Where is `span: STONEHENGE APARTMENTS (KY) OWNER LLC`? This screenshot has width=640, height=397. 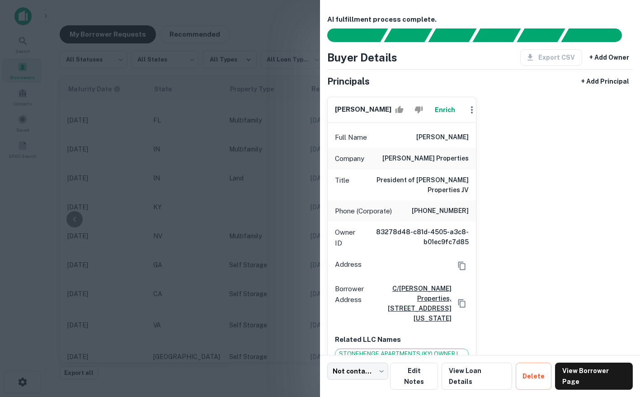
span: STONEHENGE APARTMENTS (KY) OWNER LLC is located at coordinates (402, 354).